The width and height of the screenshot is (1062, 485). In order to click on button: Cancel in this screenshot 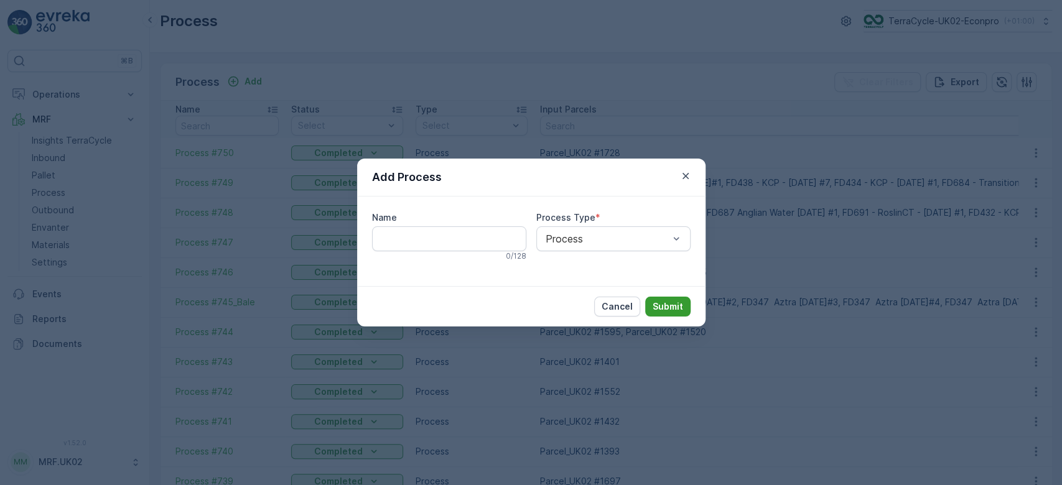, I will do `click(617, 307)`.